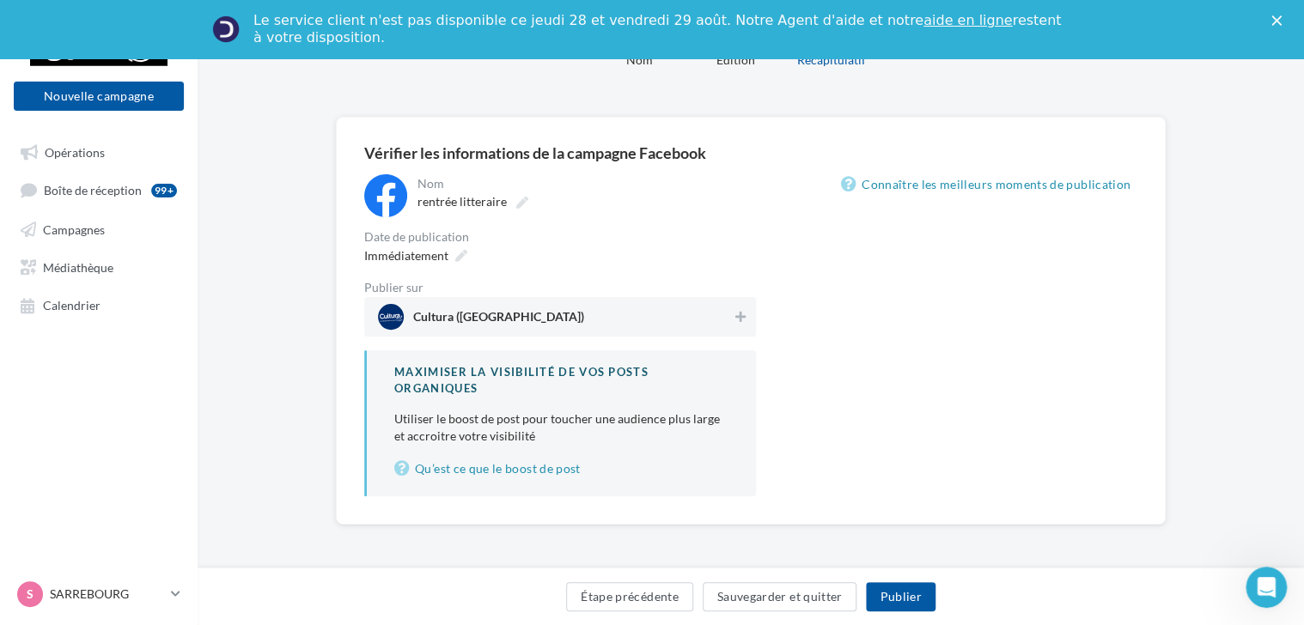 Image resolution: width=1304 pixels, height=625 pixels. What do you see at coordinates (75, 151) in the screenshot?
I see `span: Opérations` at bounding box center [75, 151].